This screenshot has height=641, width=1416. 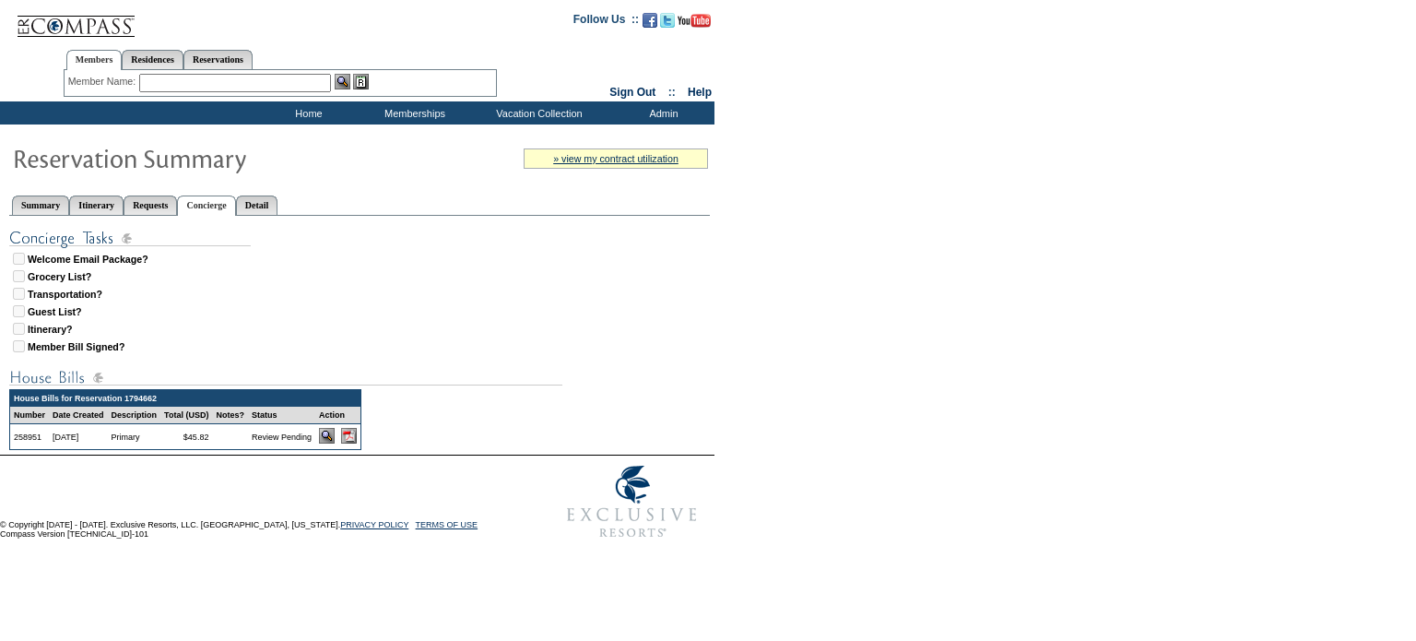 What do you see at coordinates (412, 112) in the screenshot?
I see `td: Memberships` at bounding box center [412, 112].